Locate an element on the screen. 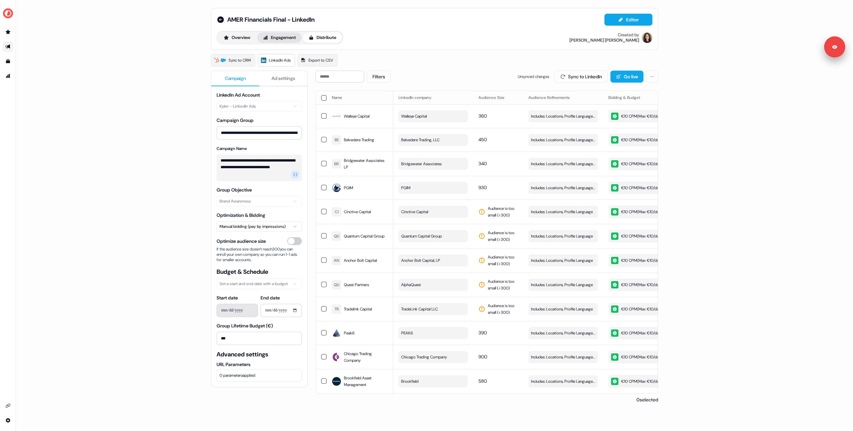 The height and width of the screenshot is (431, 853). button: PEAK6 is located at coordinates (433, 333).